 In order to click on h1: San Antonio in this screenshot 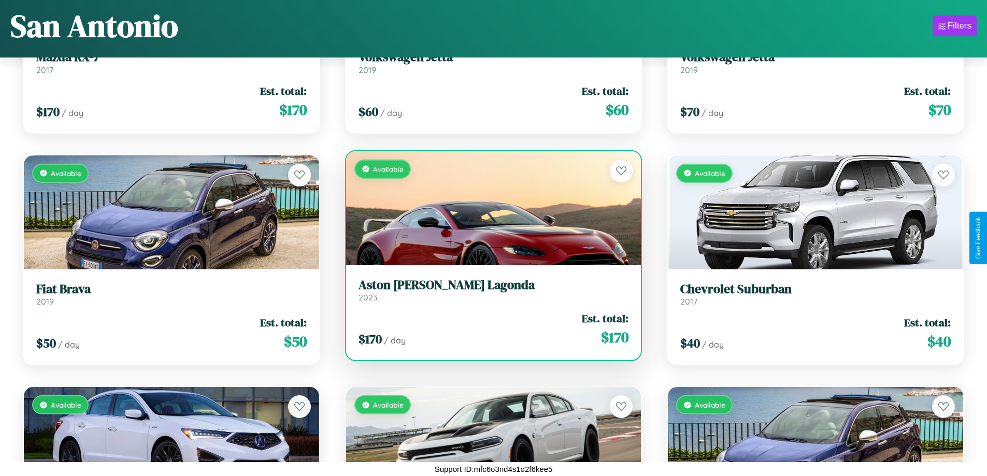, I will do `click(94, 26)`.